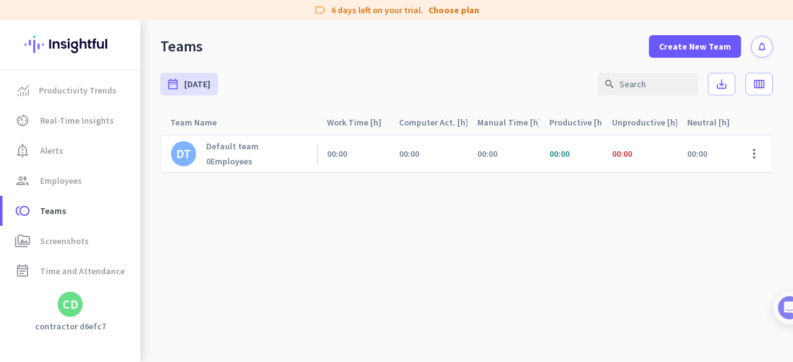 Image resolution: width=793 pixels, height=362 pixels. Describe the element at coordinates (71, 271) in the screenshot. I see `a: event_noteTime and Attendance` at that location.